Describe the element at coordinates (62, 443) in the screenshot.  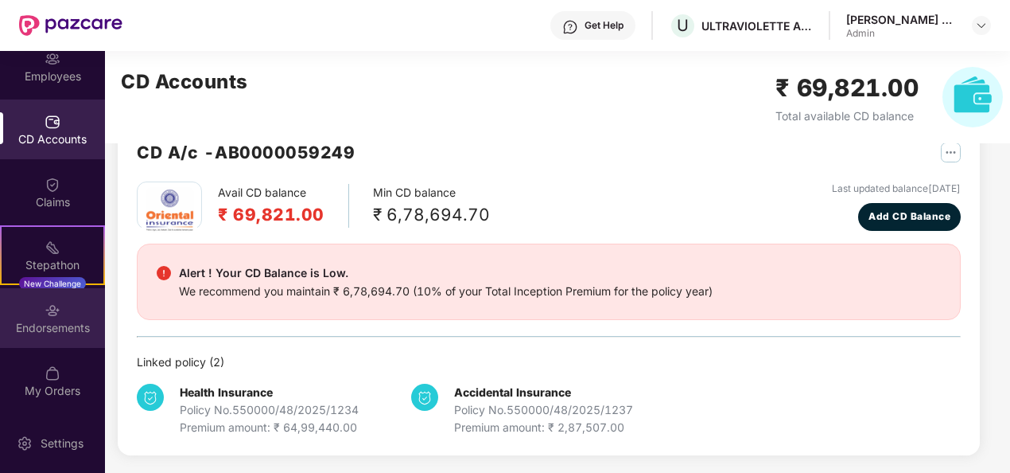
I see `div: Settings` at that location.